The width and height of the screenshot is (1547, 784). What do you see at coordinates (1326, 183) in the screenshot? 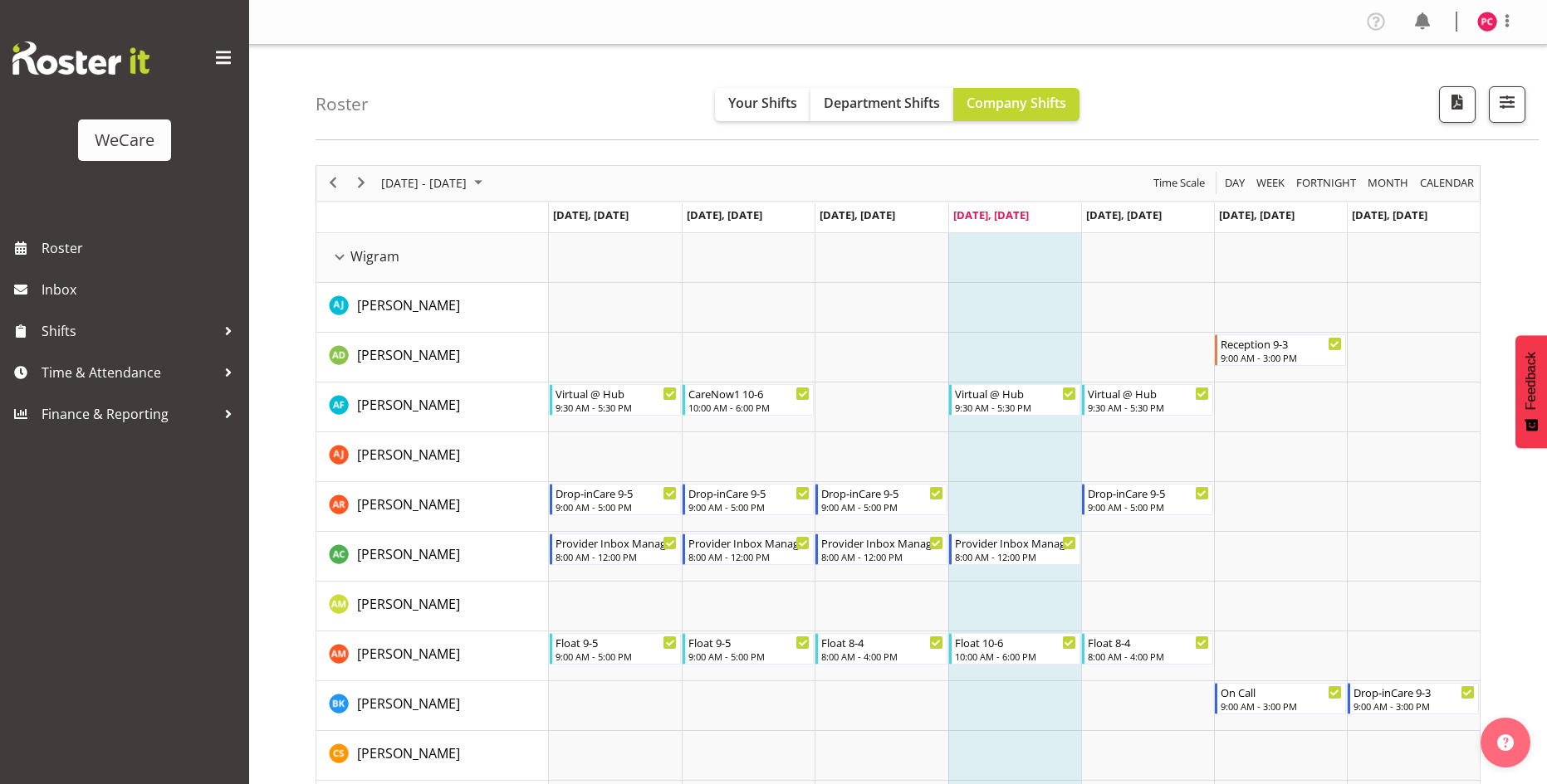
I see `button: Fortnight` at bounding box center [1326, 183].